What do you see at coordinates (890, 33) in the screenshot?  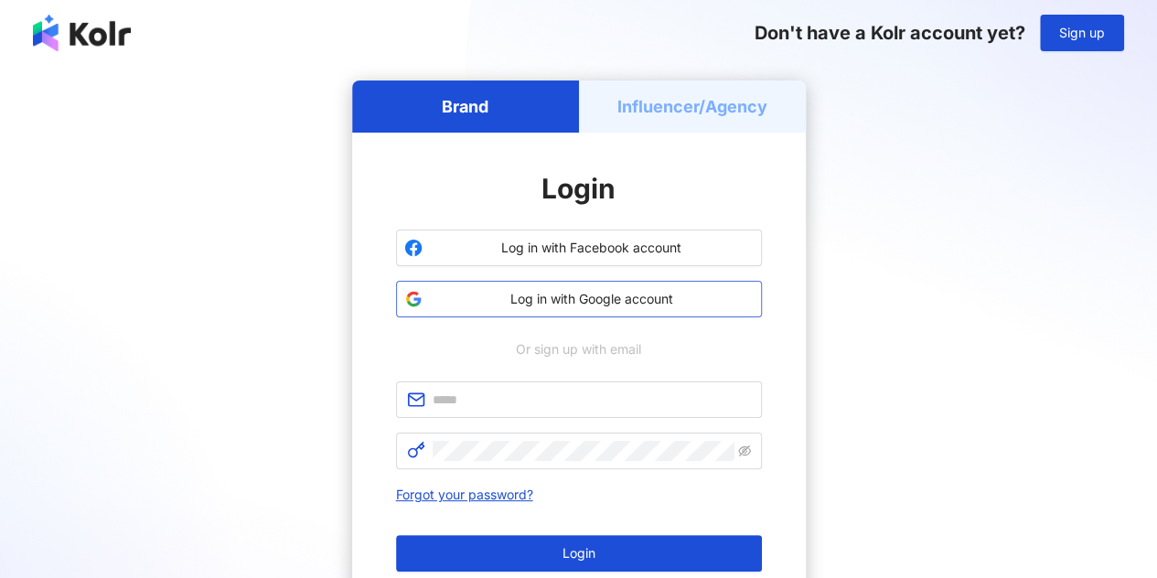 I see `span: Don't have a Kolr account yet?` at bounding box center [890, 33].